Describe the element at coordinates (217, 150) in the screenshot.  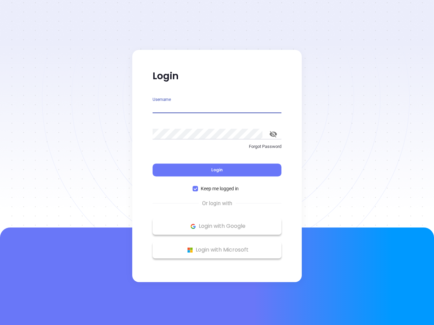
I see `a: Forgot Password` at that location.